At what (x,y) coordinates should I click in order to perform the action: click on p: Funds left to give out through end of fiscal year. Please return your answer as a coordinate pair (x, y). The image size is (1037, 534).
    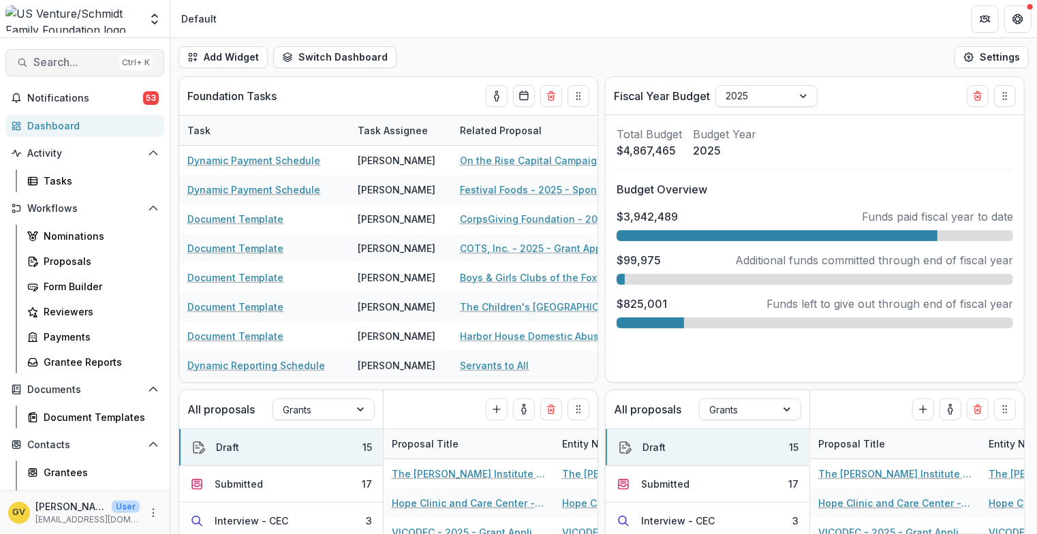
    Looking at the image, I should click on (890, 304).